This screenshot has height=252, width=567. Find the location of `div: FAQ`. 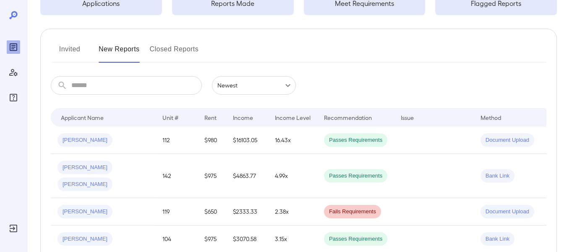

div: FAQ is located at coordinates (13, 97).